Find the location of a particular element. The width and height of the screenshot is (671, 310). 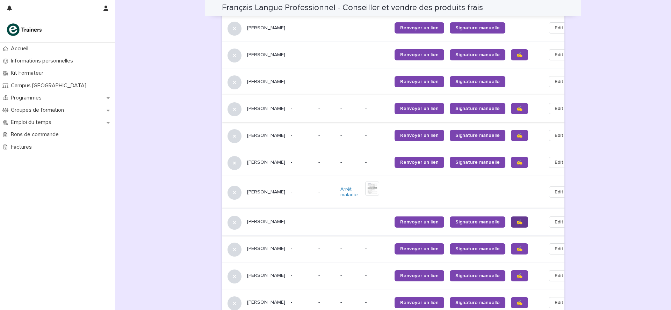

p: Programmes is located at coordinates (28, 98).